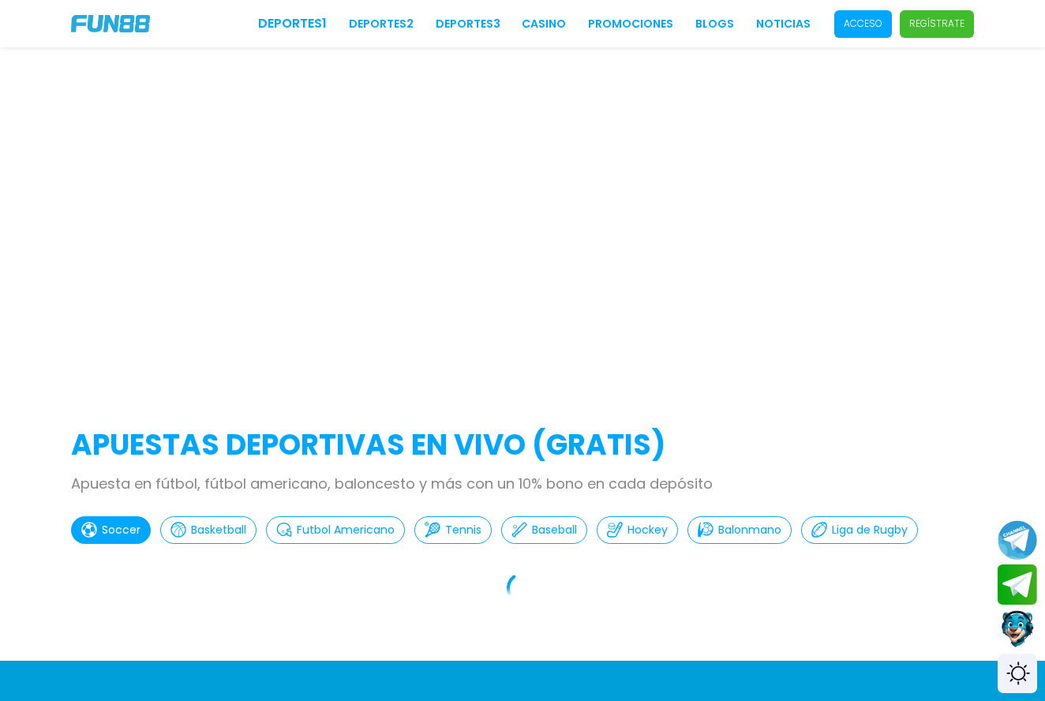 Image resolution: width=1045 pixels, height=701 pixels. What do you see at coordinates (346, 530) in the screenshot?
I see `p: Futbol Americano` at bounding box center [346, 530].